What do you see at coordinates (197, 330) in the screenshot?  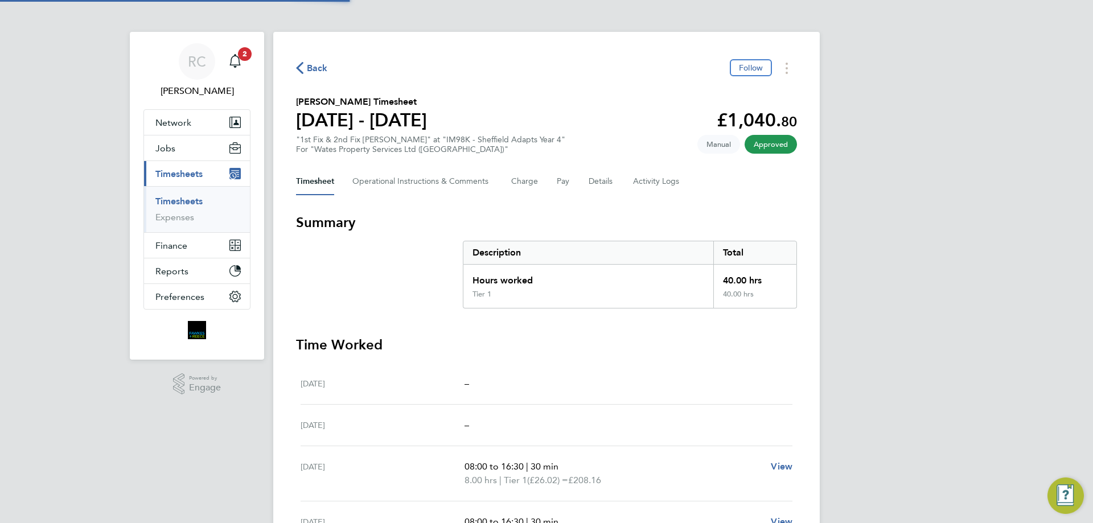 I see `a: Go to home page` at bounding box center [197, 330].